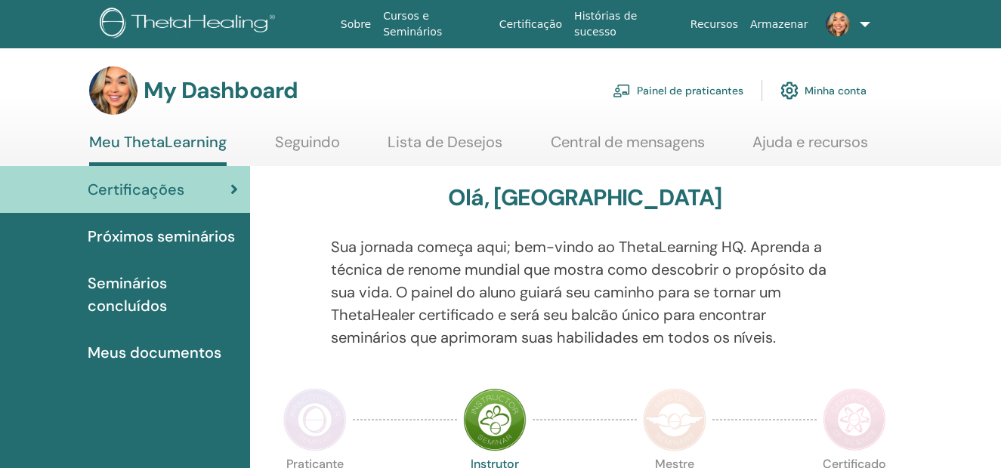 Image resolution: width=1001 pixels, height=468 pixels. What do you see at coordinates (154, 353) in the screenshot?
I see `span: Meus documentos` at bounding box center [154, 353].